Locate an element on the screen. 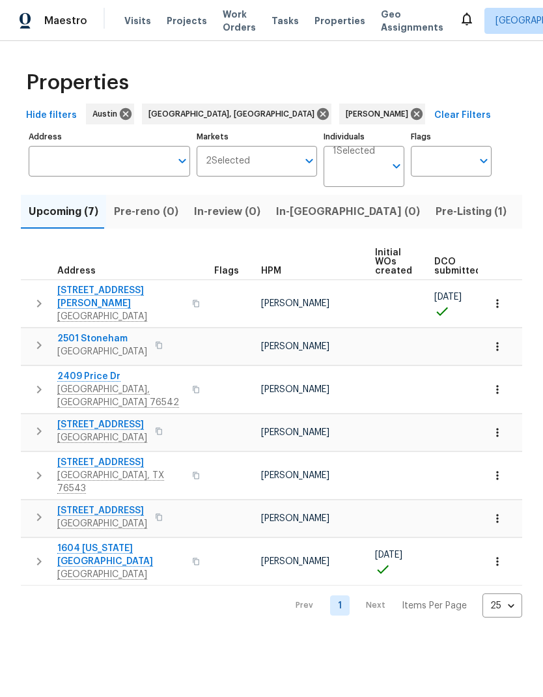 The height and width of the screenshot is (697, 543). span: 1 Selected is located at coordinates (354, 151).